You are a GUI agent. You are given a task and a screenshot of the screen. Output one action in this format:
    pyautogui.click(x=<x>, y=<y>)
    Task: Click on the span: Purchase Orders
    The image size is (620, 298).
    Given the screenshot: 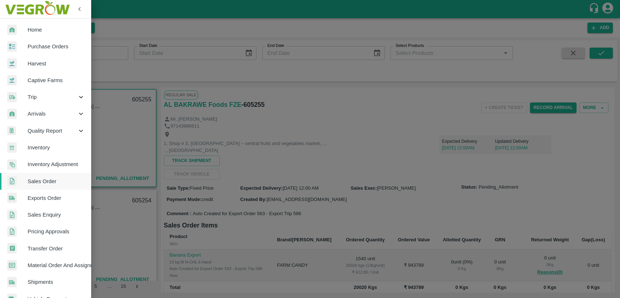 What is the action you would take?
    pyautogui.click(x=56, y=46)
    